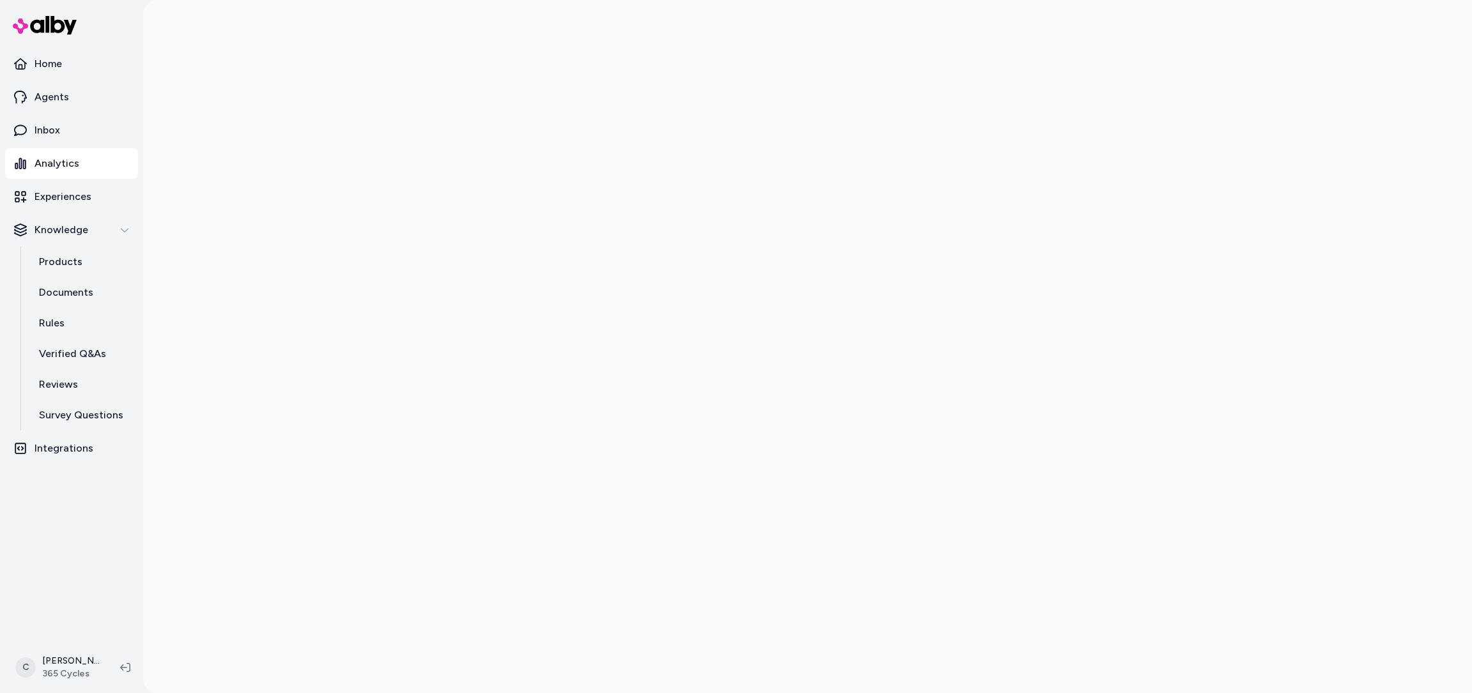 Image resolution: width=1472 pixels, height=693 pixels. What do you see at coordinates (52, 323) in the screenshot?
I see `p: Rules` at bounding box center [52, 323].